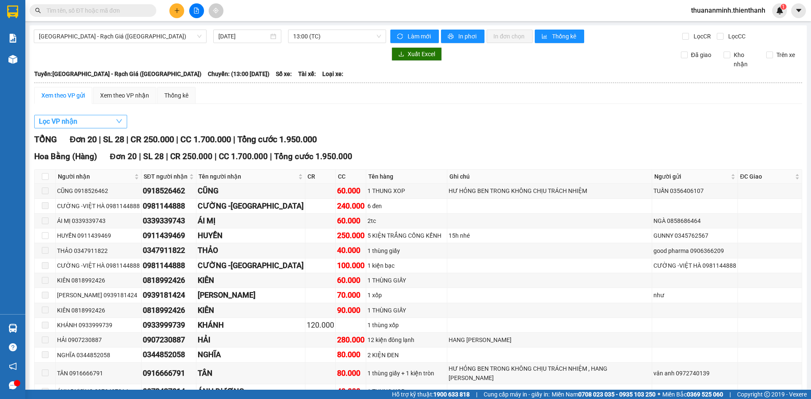 This screenshot has width=811, height=399. What do you see at coordinates (152, 139) in the screenshot?
I see `span: CR 250.000` at bounding box center [152, 139].